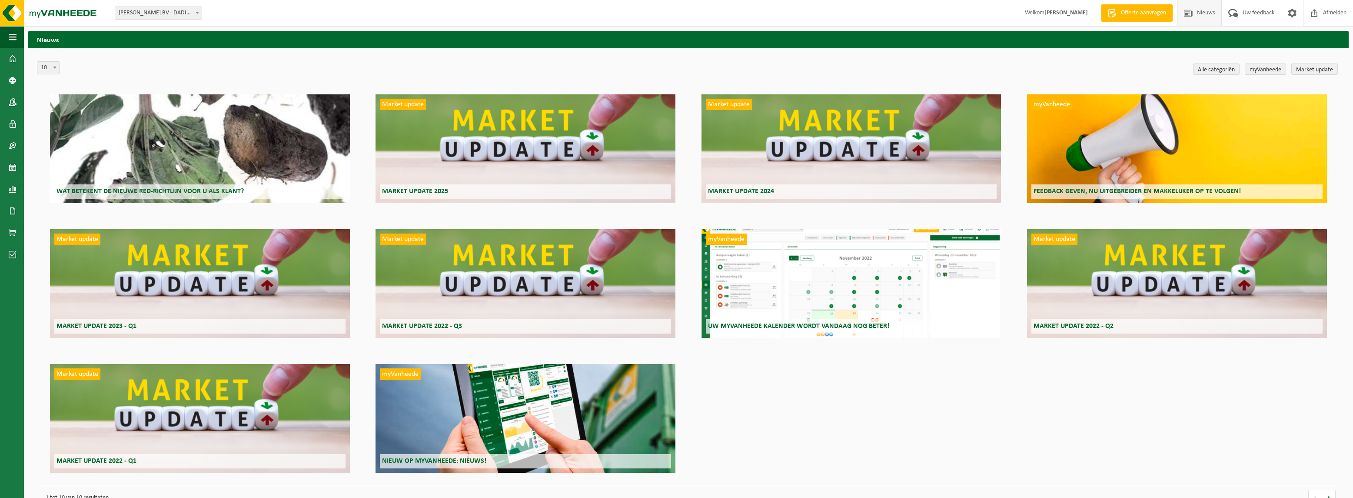  What do you see at coordinates (96, 326) in the screenshot?
I see `span: Market update 2023 - Q1` at bounding box center [96, 326].